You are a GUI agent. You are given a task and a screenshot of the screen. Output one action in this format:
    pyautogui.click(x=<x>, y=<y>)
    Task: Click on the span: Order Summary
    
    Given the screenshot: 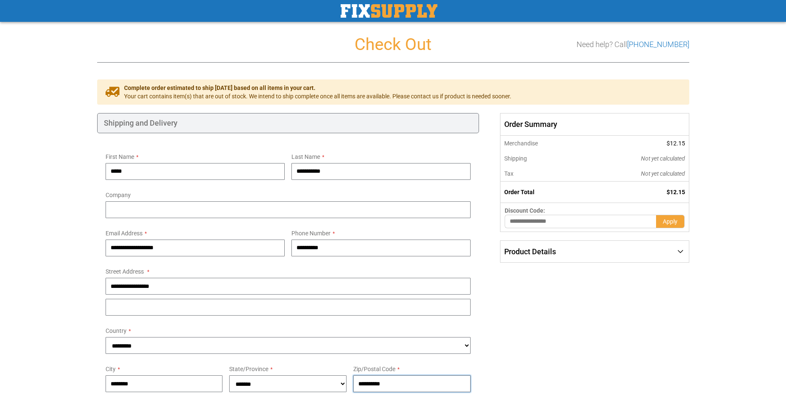 What is the action you would take?
    pyautogui.click(x=594, y=124)
    